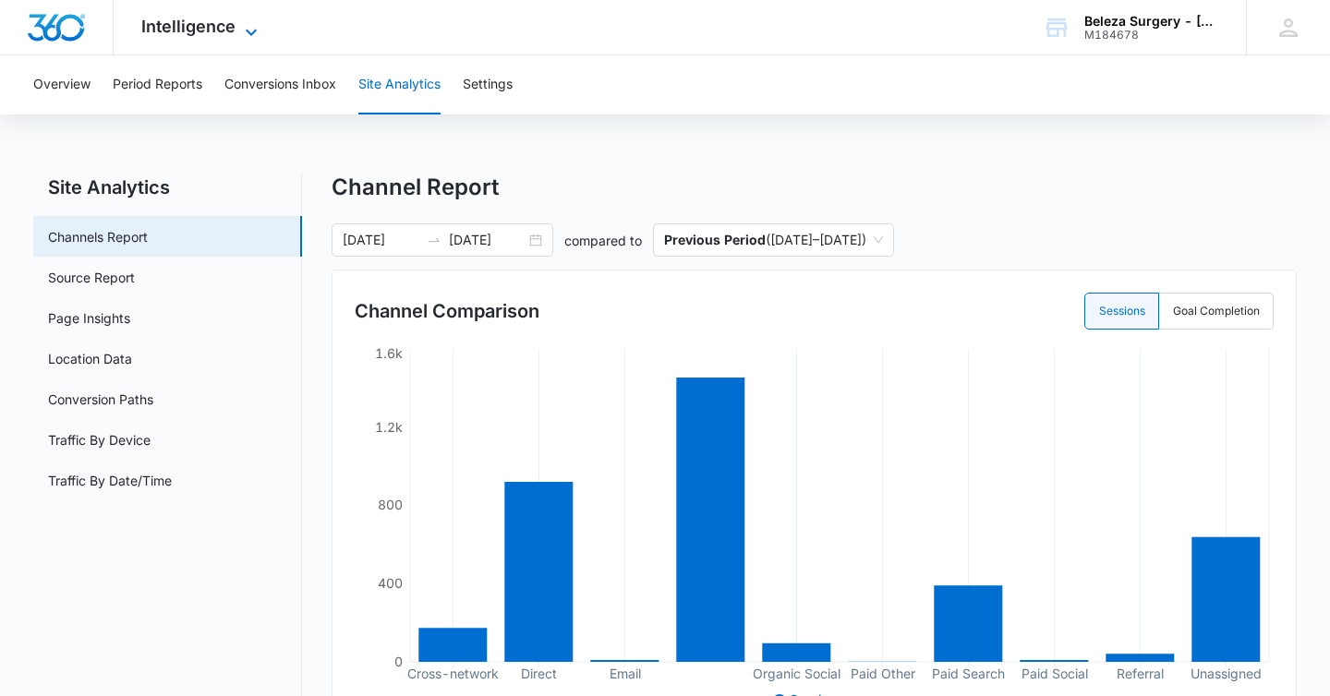  I want to click on a: Traffic By Device, so click(99, 440).